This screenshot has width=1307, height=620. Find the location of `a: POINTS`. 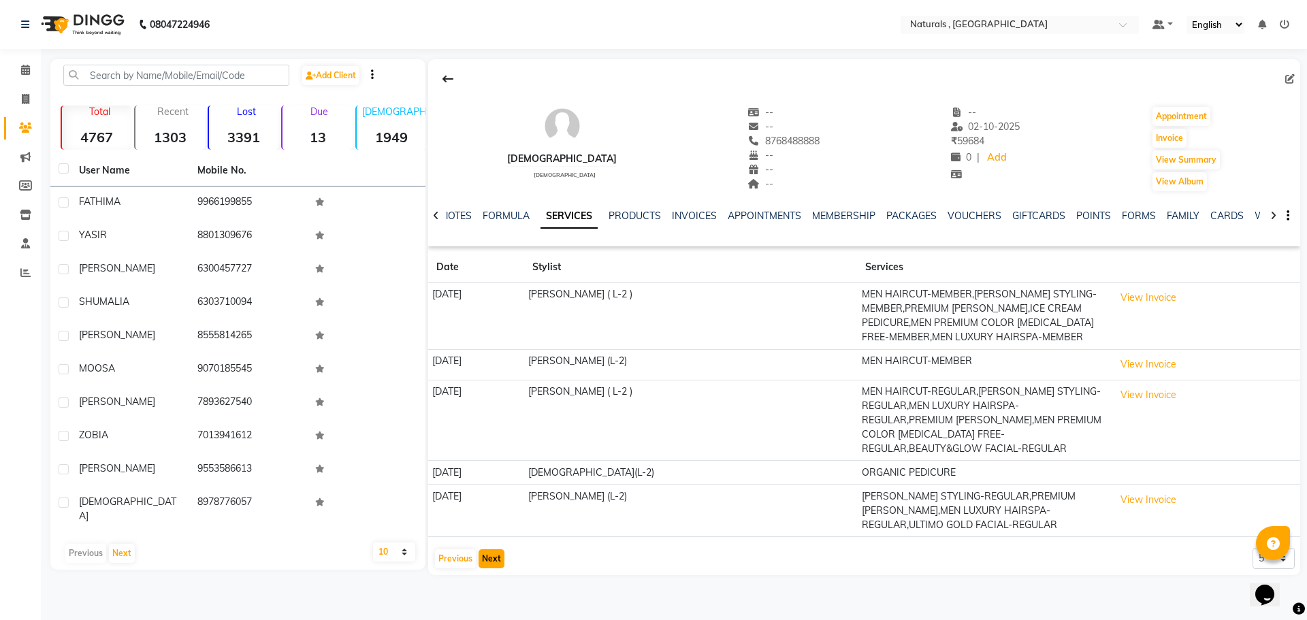

a: POINTS is located at coordinates (1093, 216).